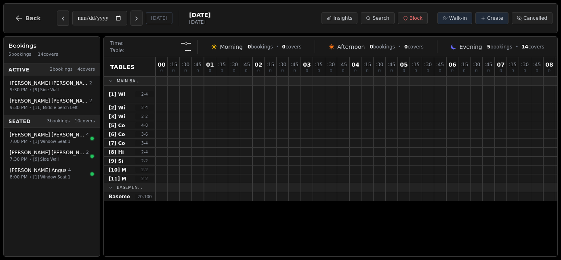 This screenshot has width=561, height=260. Describe the element at coordinates (258, 65) in the screenshot. I see `span: 02` at that location.